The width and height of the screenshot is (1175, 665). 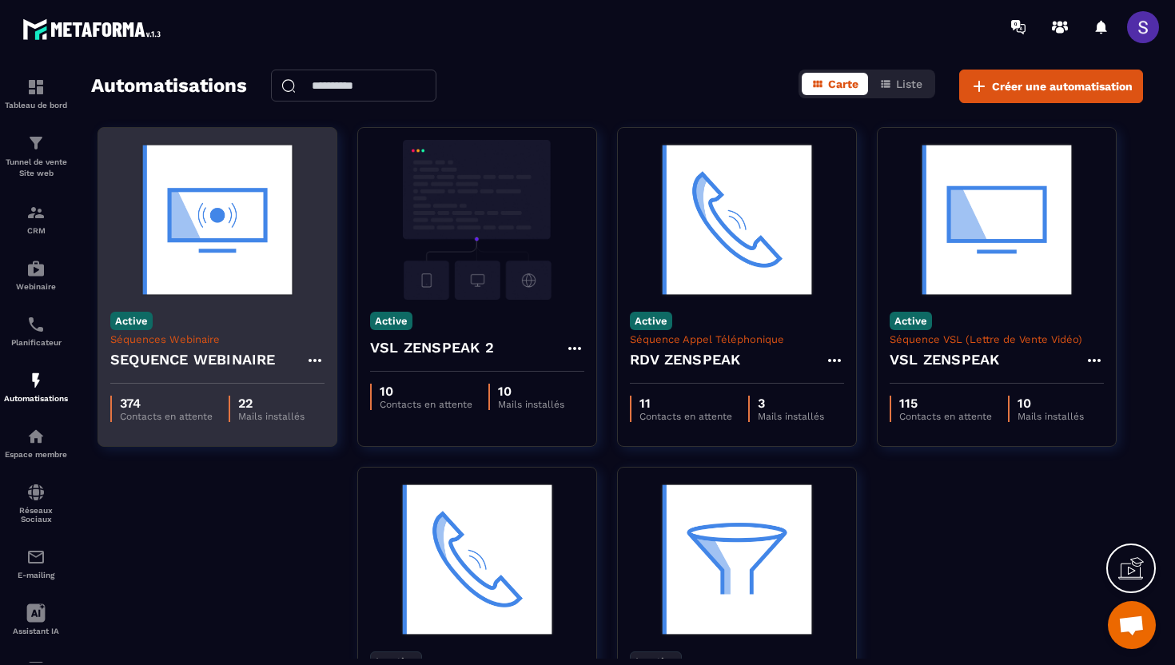 I want to click on img: logo, so click(x=94, y=29).